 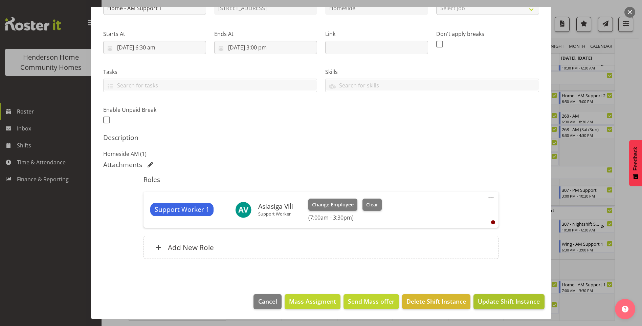 I want to click on h6: (7:00am - 3:30pm), so click(x=345, y=217).